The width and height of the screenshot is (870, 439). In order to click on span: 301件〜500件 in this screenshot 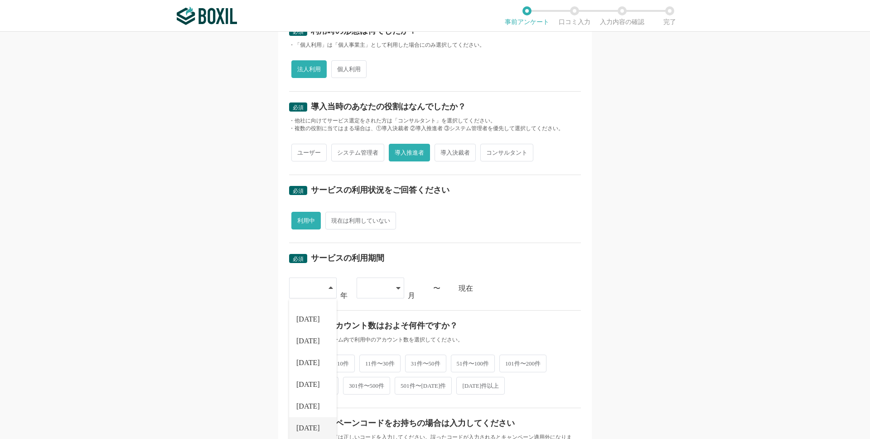, I will do `click(367, 385)`.